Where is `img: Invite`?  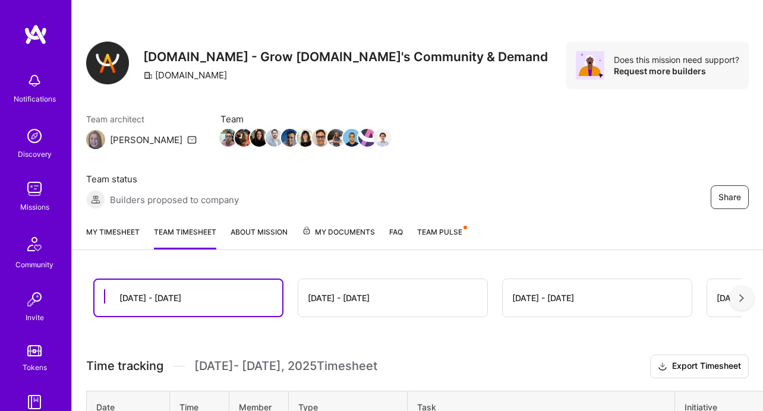 img: Invite is located at coordinates (34, 299).